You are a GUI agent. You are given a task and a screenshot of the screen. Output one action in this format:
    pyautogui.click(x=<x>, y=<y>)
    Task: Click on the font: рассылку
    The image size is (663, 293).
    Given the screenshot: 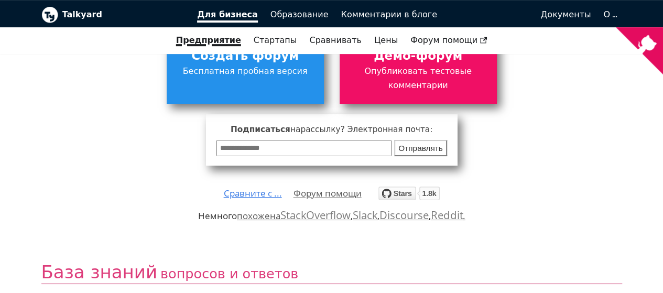 What is the action you would take?
    pyautogui.click(x=320, y=129)
    